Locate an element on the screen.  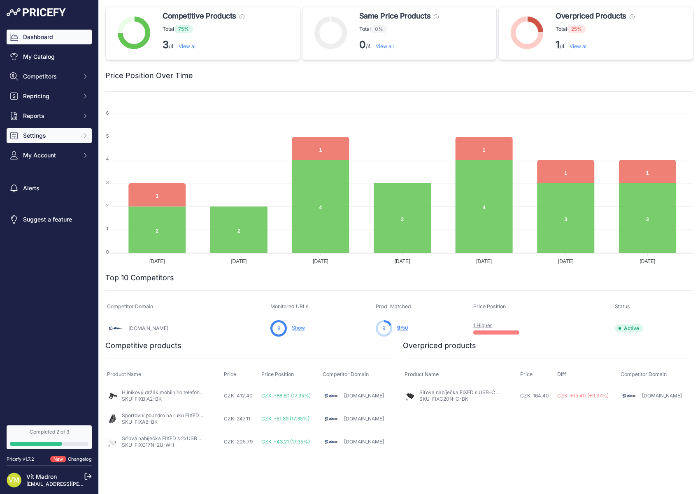
a: Sportovní pouzdro na ruku FIXED Armband, pro smartphony až 6.7", černý - BK is located at coordinates (214, 415).